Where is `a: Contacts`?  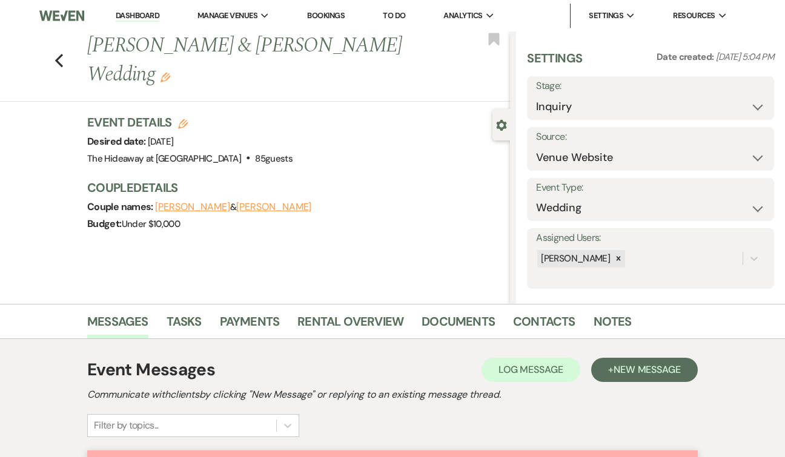
a: Contacts is located at coordinates (544, 325).